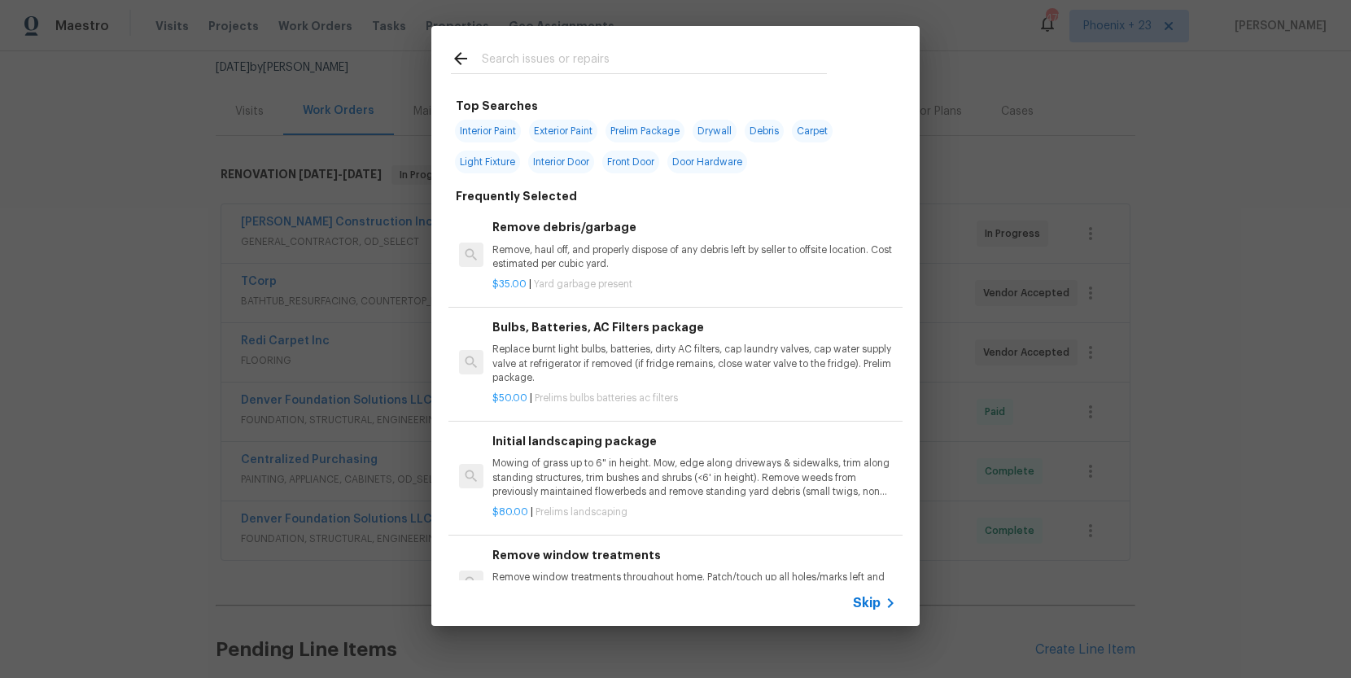 The image size is (1351, 678). What do you see at coordinates (583, 284) in the screenshot?
I see `span: Yard garbage present` at bounding box center [583, 284].